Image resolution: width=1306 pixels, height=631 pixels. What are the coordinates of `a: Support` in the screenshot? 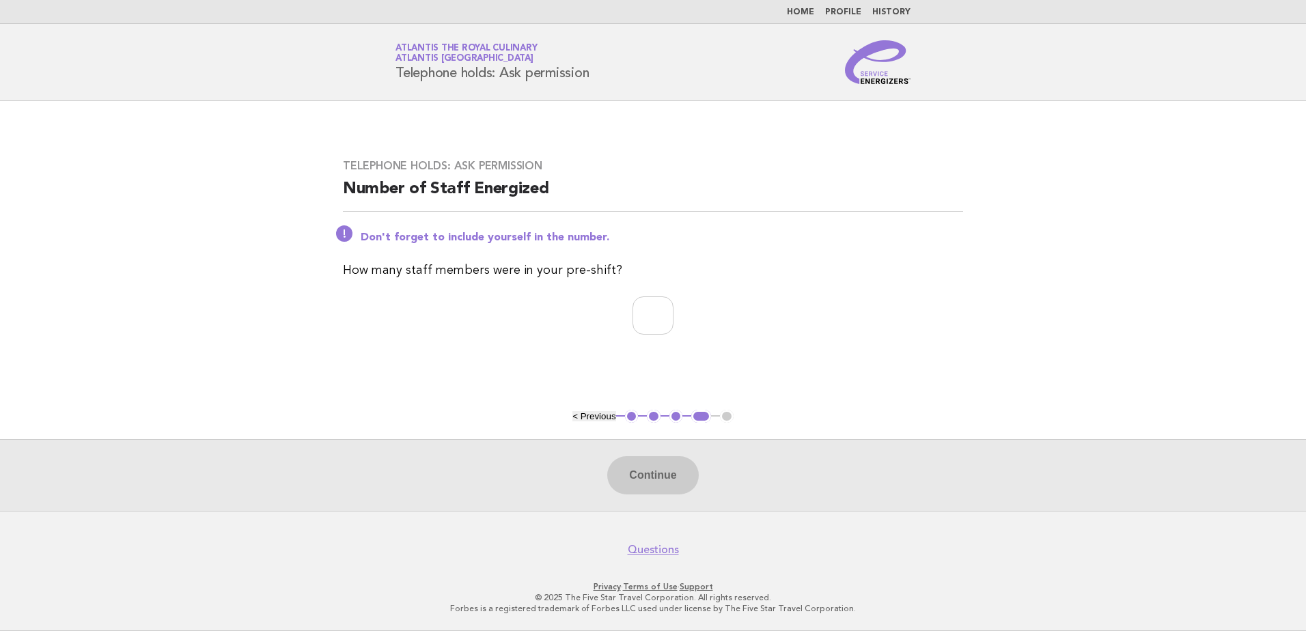 It's located at (696, 587).